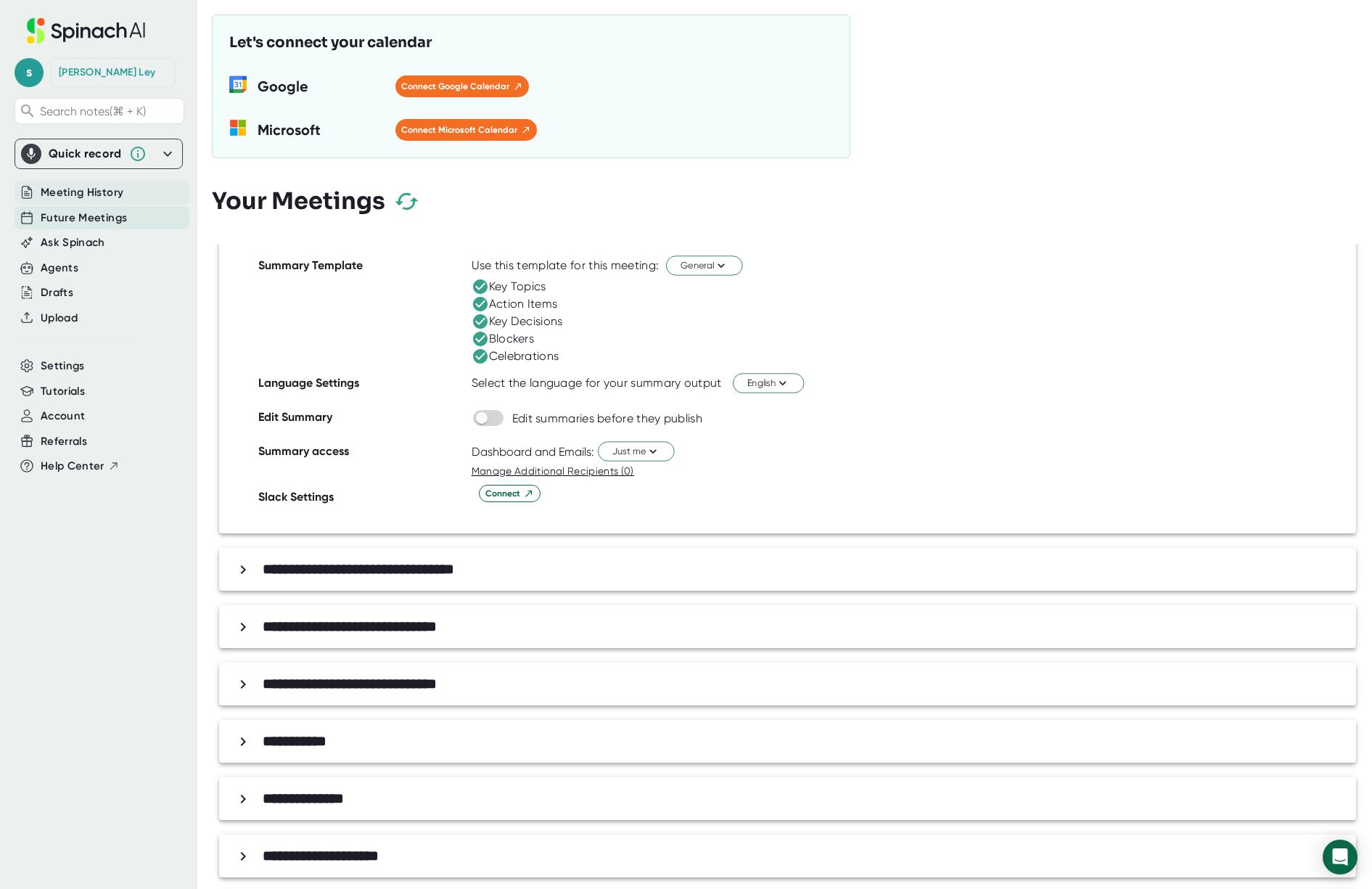 This screenshot has height=889, width=1372. I want to click on div: Action Items, so click(515, 304).